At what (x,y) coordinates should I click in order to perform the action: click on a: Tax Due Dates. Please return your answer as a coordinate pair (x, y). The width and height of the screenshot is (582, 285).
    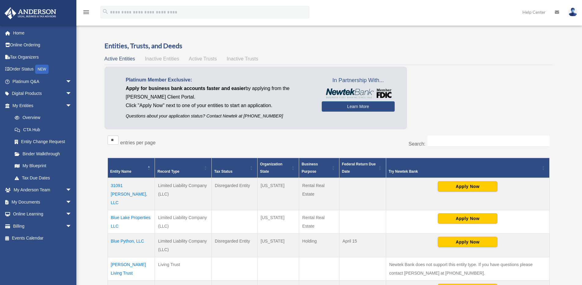
    Looking at the image, I should click on (43, 178).